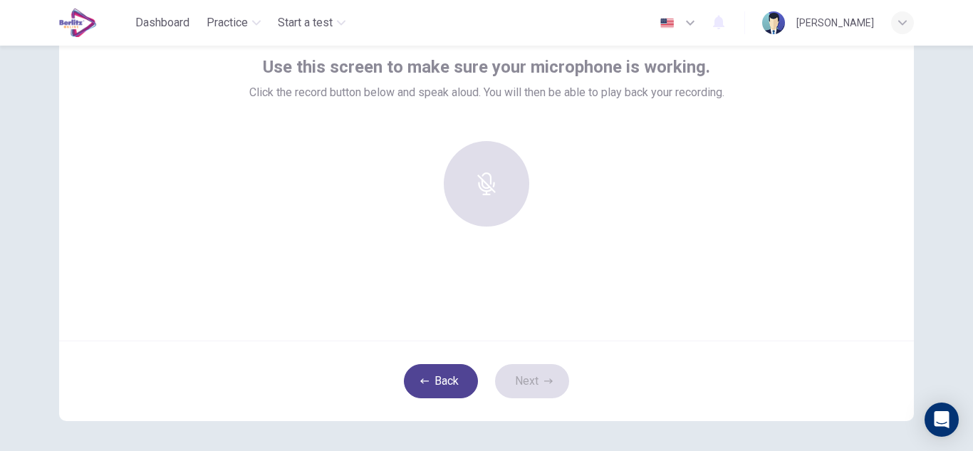  Describe the element at coordinates (162, 23) in the screenshot. I see `a: Dashboard` at that location.